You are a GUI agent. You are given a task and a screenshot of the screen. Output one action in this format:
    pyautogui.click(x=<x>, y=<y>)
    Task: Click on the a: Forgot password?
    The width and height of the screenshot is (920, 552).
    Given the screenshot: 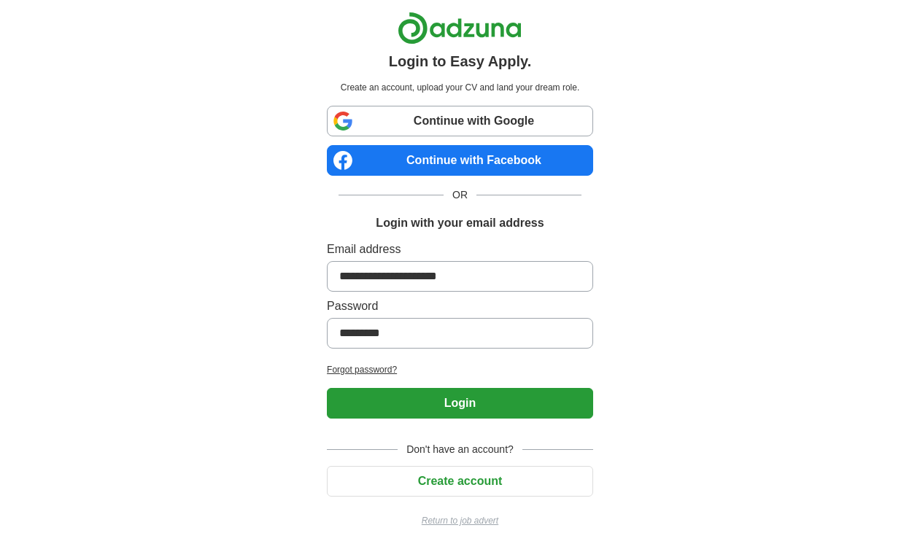 What is the action you would take?
    pyautogui.click(x=460, y=370)
    